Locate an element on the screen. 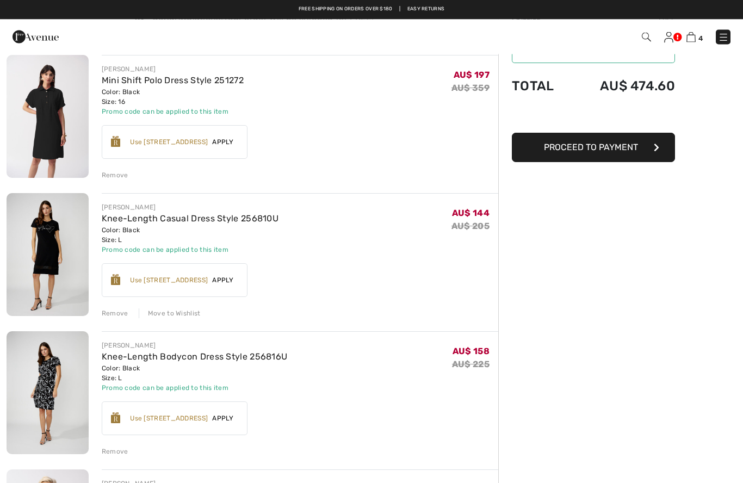  a: Knee-Length Casual Dress Style 256810U is located at coordinates (190, 219).